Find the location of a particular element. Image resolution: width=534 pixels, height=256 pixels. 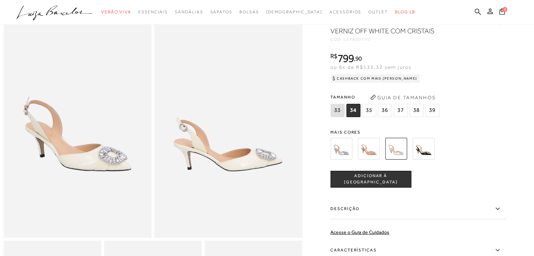

h1: SCARPIN DE SALTO MÉDIO EM COURO VERNIZ OFF WHITE COM CRISTAIS is located at coordinates (396, 26).